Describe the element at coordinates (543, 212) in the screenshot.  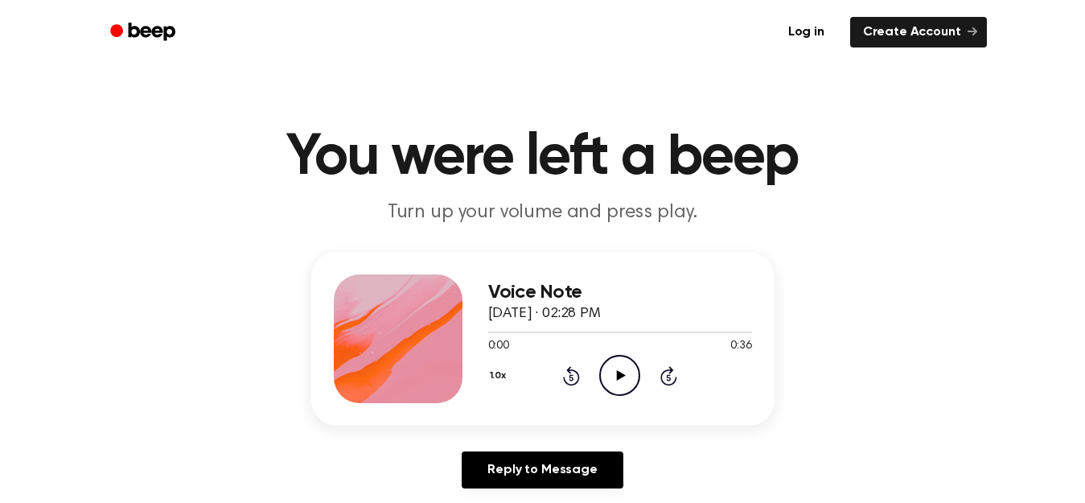
I see `p: Turn up your volume and press play.` at that location.